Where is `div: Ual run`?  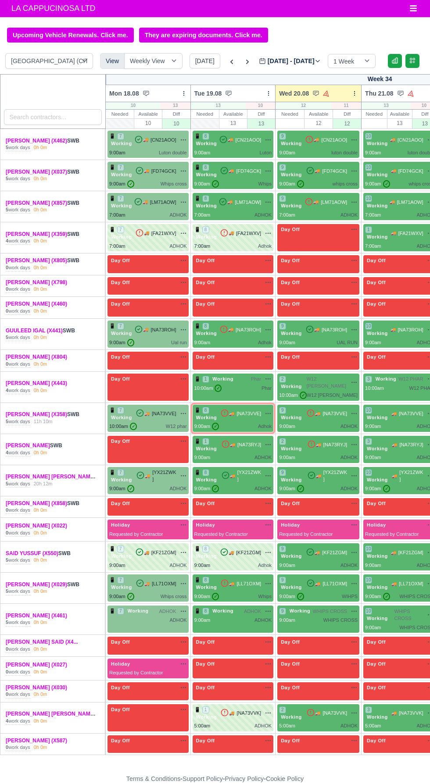
div: Ual run is located at coordinates (179, 343).